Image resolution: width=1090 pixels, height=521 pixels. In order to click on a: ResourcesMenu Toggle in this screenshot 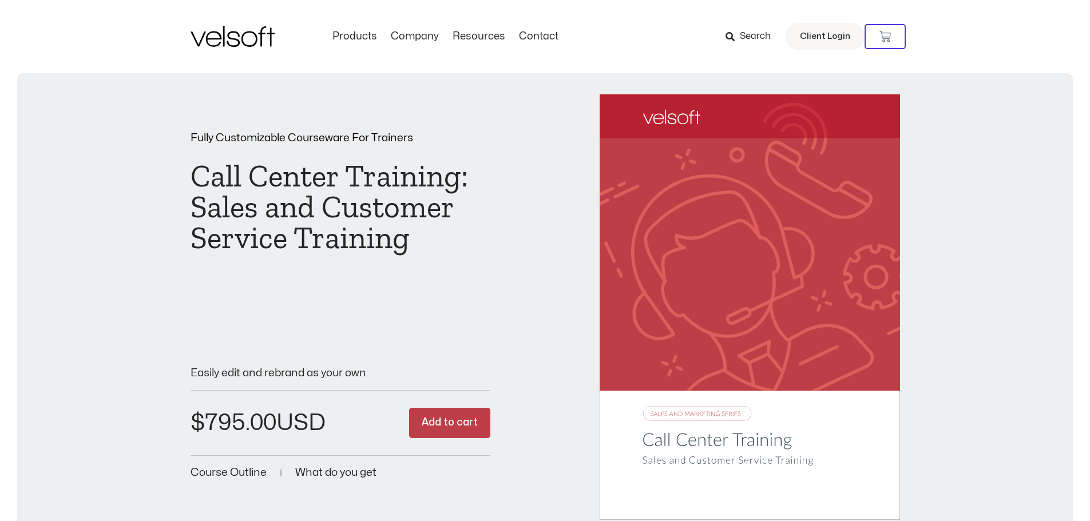, I will do `click(479, 37)`.